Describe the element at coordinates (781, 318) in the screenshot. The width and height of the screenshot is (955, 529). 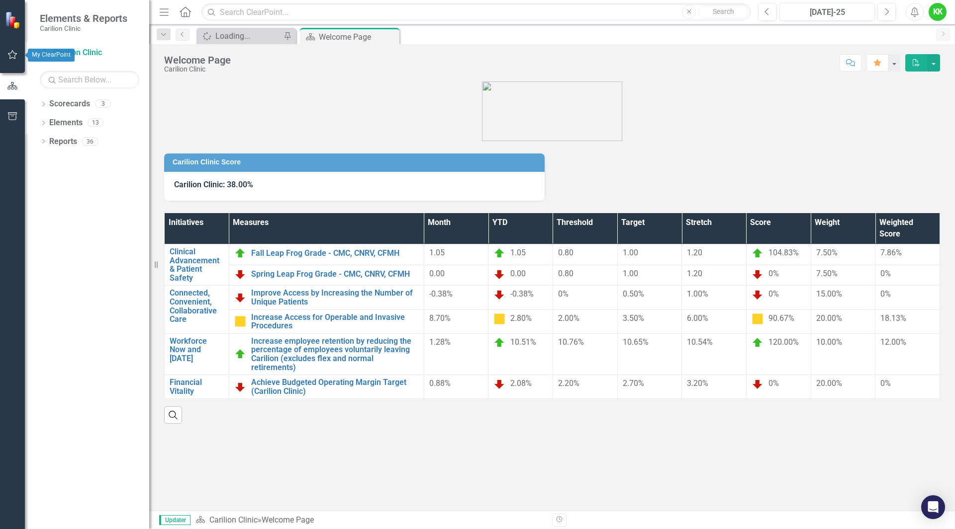
I see `span: 90.67%` at that location.